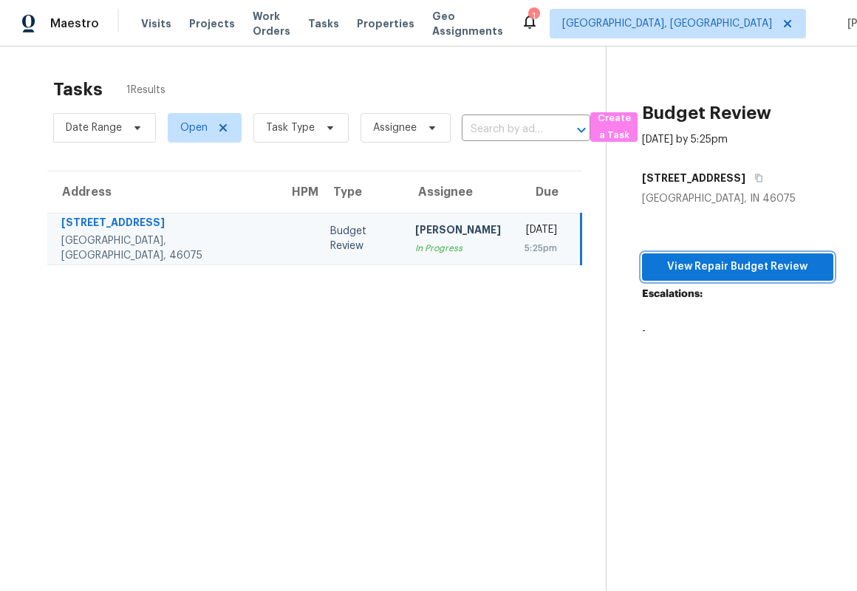 The height and width of the screenshot is (591, 857). I want to click on th: Due, so click(547, 192).